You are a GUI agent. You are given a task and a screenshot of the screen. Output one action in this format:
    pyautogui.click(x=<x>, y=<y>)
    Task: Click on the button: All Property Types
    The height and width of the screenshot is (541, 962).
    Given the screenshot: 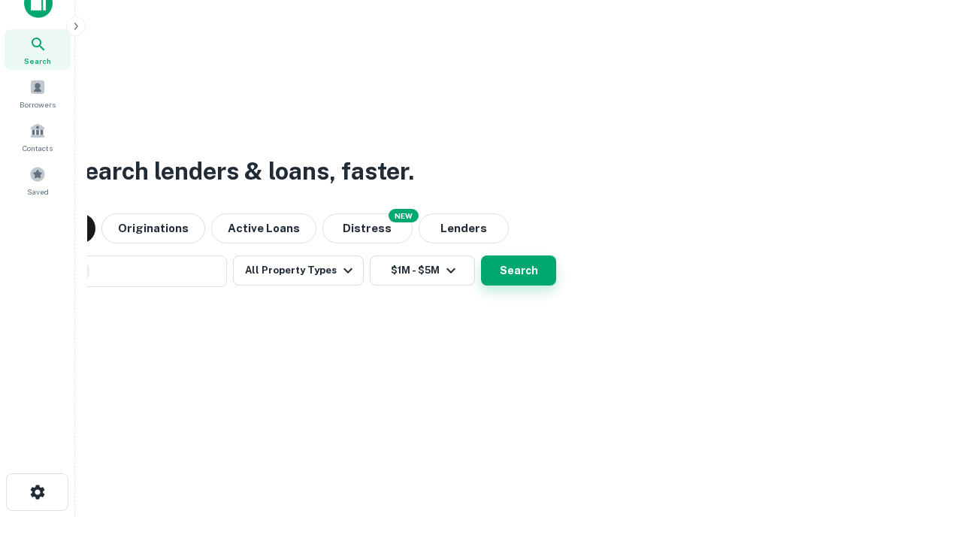 What is the action you would take?
    pyautogui.click(x=298, y=271)
    